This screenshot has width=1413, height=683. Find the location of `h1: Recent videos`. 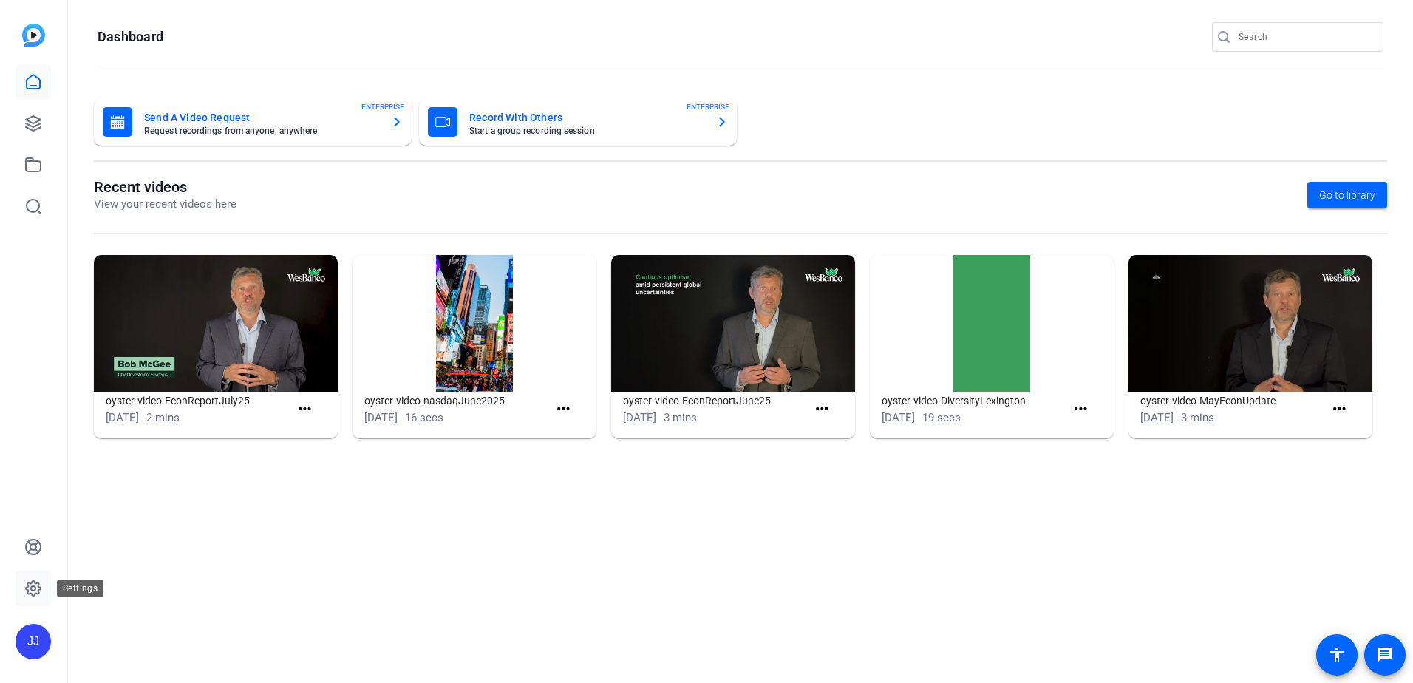

h1: Recent videos is located at coordinates (165, 187).